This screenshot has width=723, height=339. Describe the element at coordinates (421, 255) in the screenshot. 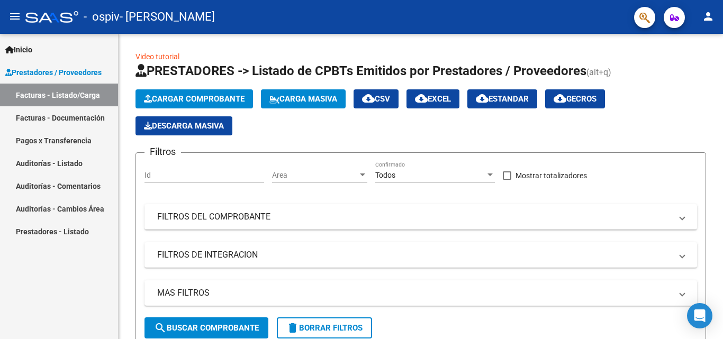

I see `mat-expansion-panel-header: FILTROS DE INTEGRACION` at that location.